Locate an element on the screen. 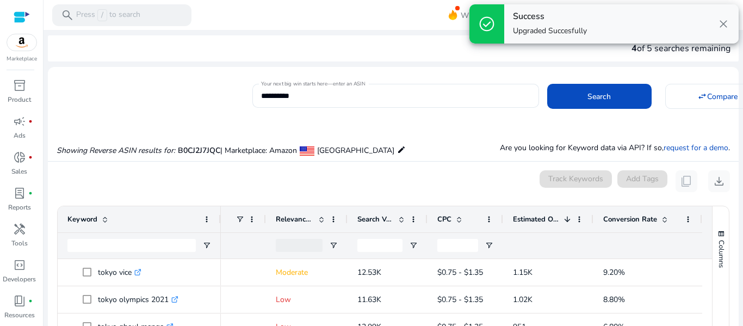 Image resolution: width=743 pixels, height=326 pixels. p: Press to search is located at coordinates (108, 15).